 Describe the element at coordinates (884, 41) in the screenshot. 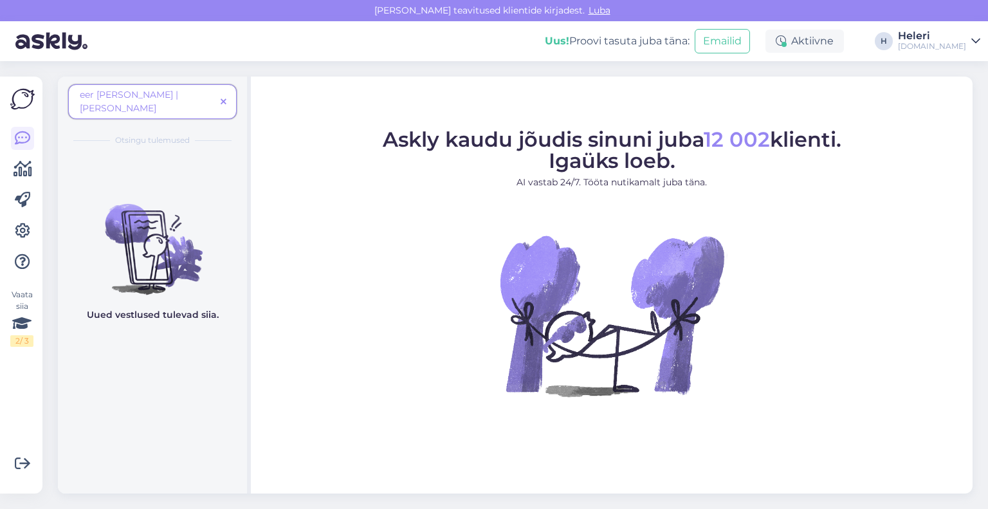

I see `div: H` at that location.